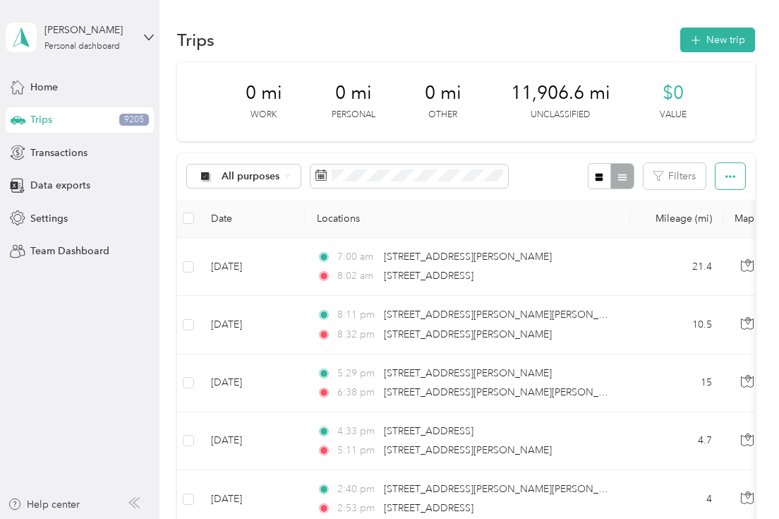  Describe the element at coordinates (718, 40) in the screenshot. I see `button: New trip` at that location.